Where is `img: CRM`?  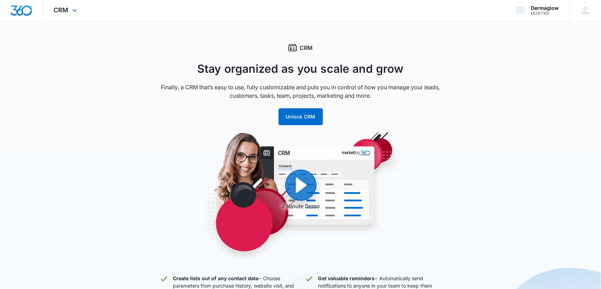 img: CRM is located at coordinates (301, 194).